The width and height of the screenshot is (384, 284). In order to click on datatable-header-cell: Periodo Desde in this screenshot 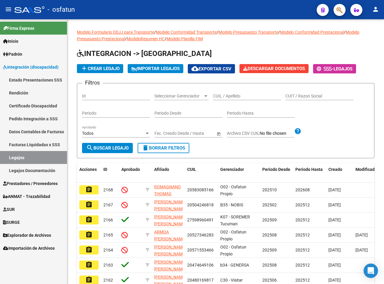, I will do `click(277, 173)`.